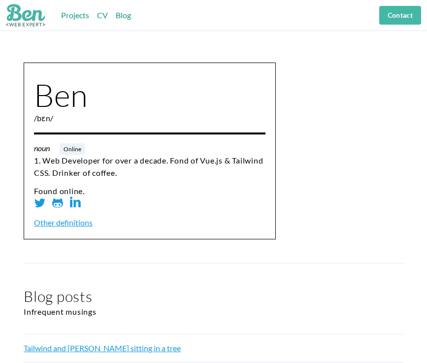 This screenshot has width=427, height=363. Describe the element at coordinates (26, 15) in the screenshot. I see `img: Ben: web expert logo` at that location.